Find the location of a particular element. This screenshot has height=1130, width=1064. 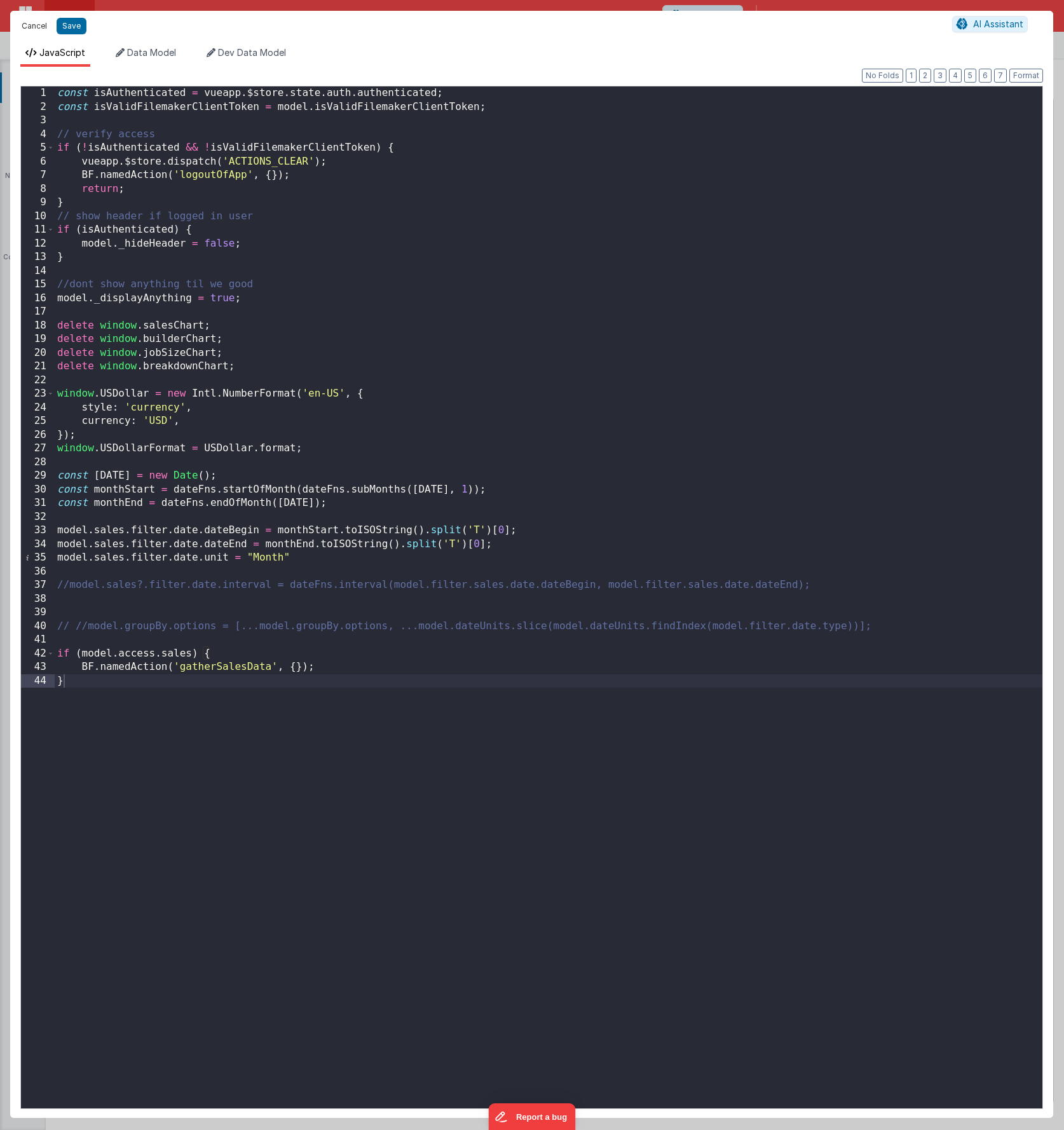

div: 35 is located at coordinates (38, 558).